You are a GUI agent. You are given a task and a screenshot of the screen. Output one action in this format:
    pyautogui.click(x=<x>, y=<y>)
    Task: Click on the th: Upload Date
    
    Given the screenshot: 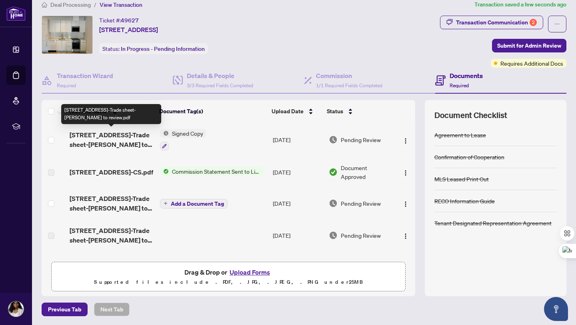 What is the action you would take?
    pyautogui.click(x=296, y=111)
    